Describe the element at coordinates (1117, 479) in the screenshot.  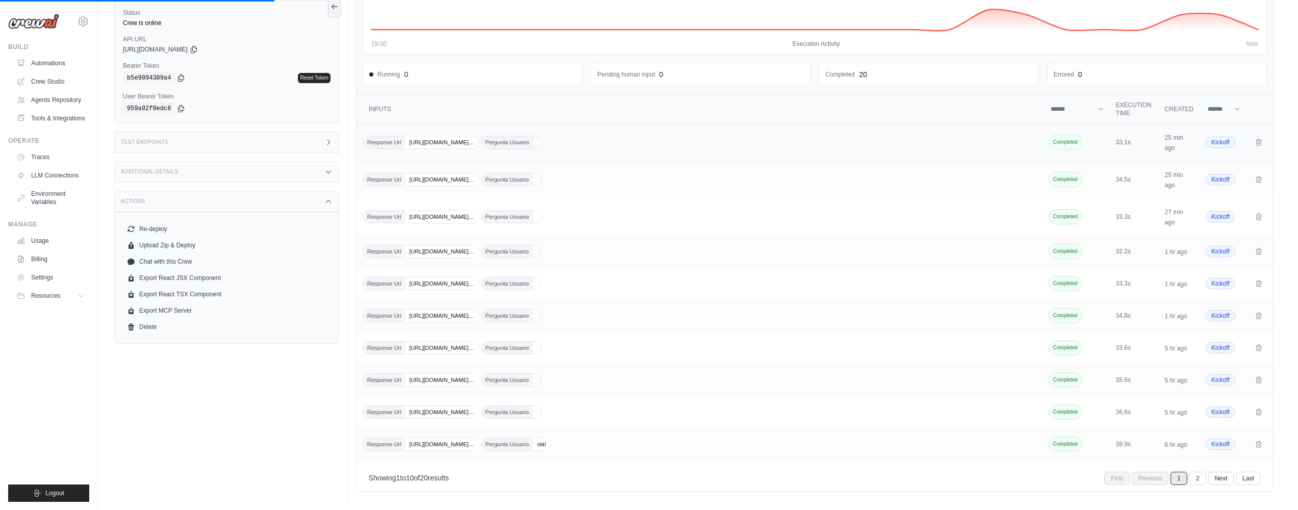
I see `span: First` at that location.